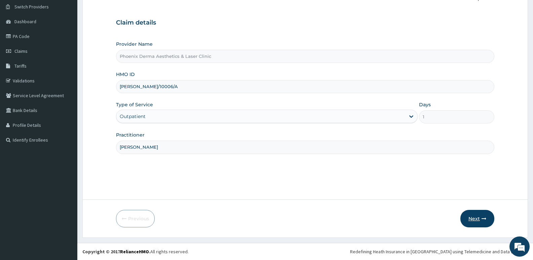  I want to click on label: HMO ID, so click(125, 74).